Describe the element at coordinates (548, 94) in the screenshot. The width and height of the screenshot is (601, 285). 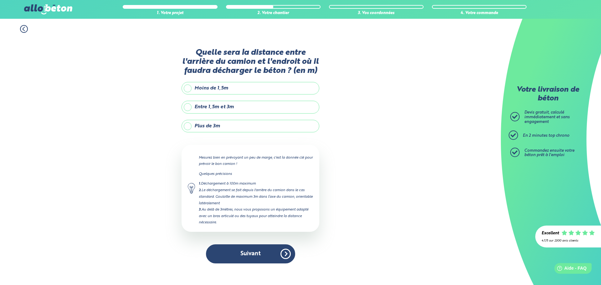
I see `p: Votre livraison de béton` at that location.